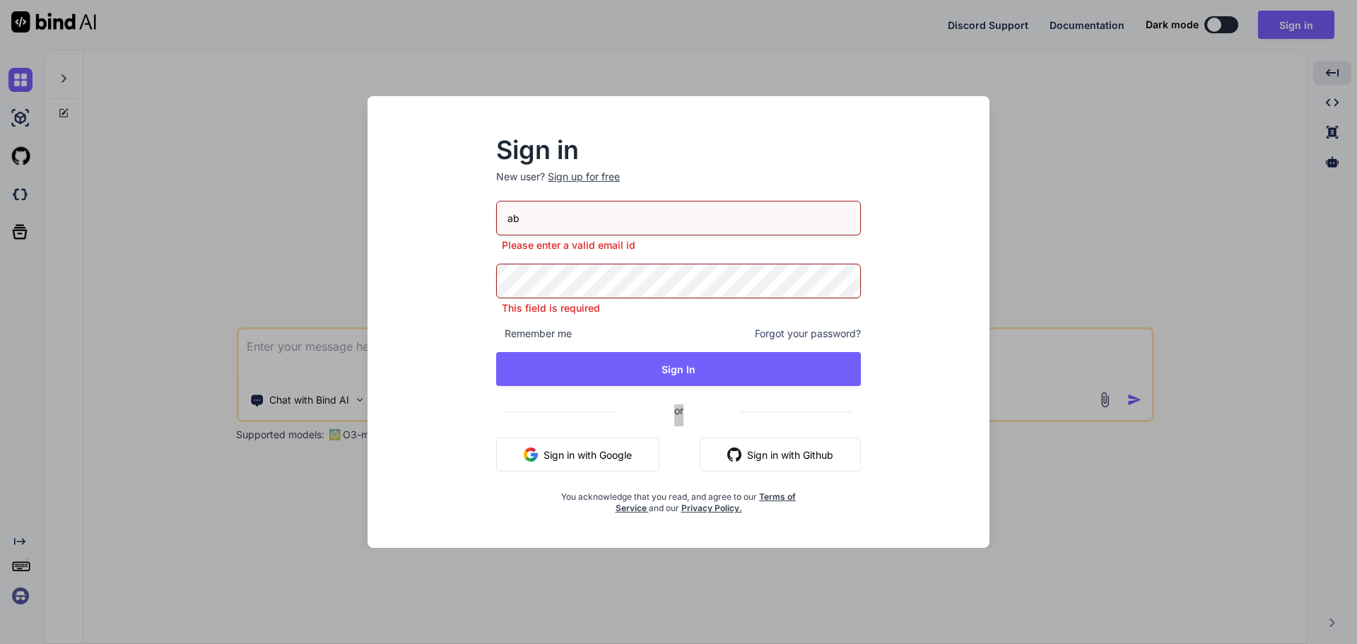  What do you see at coordinates (678, 245) in the screenshot?
I see `p: Please enter a valid email id` at bounding box center [678, 245].